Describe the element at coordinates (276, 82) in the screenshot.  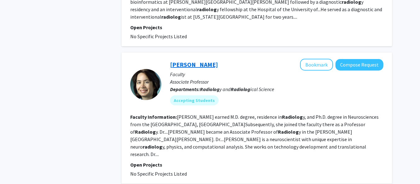
I see `p: Associate Professor` at that location.